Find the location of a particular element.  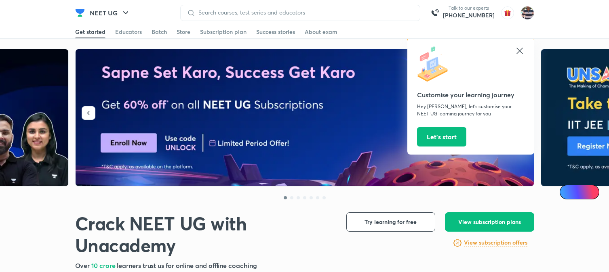

a: Subscription plan is located at coordinates (223, 32).